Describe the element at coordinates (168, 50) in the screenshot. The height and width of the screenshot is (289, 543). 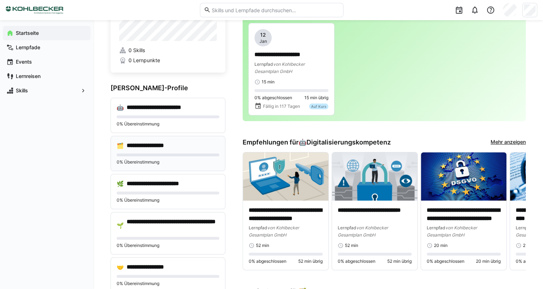
I see `a: 0 Skills` at that location.